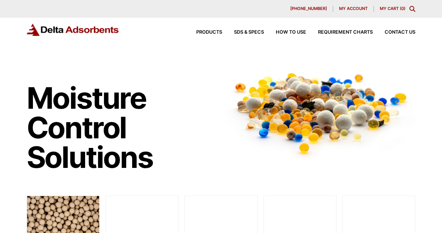  What do you see at coordinates (339, 32) in the screenshot?
I see `a: Requirement Charts` at bounding box center [339, 32].